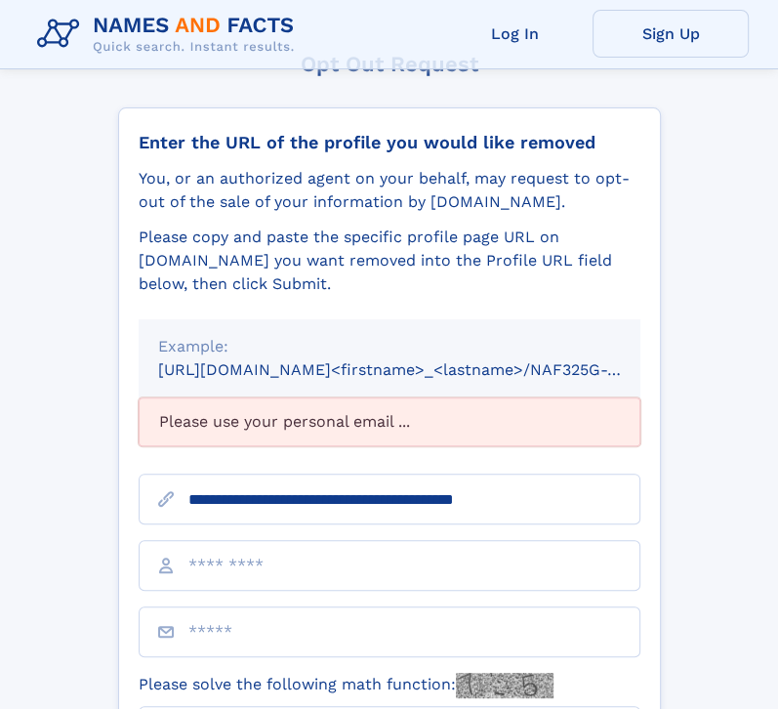  I want to click on a: Log In, so click(515, 33).